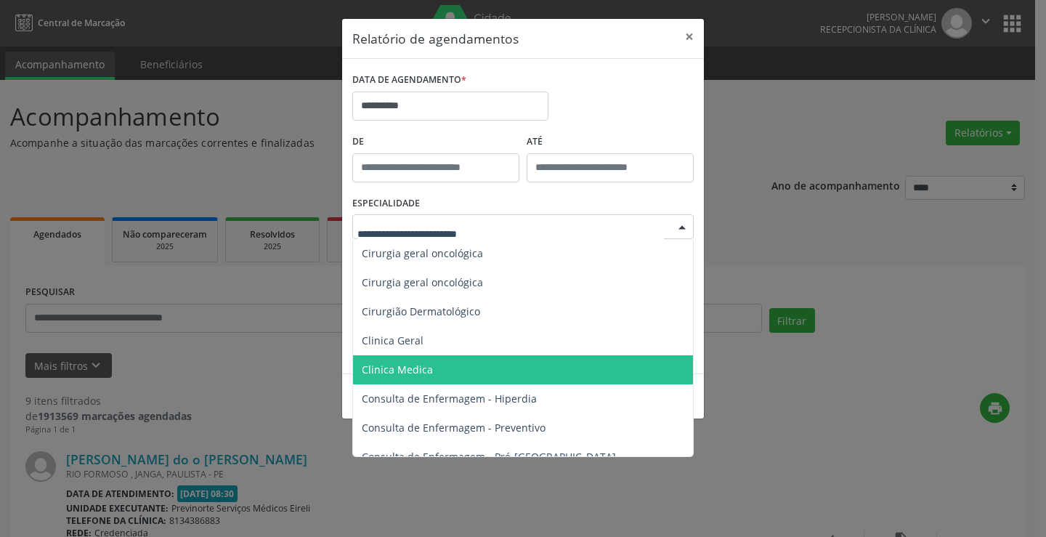 This screenshot has width=1046, height=537. What do you see at coordinates (436, 142) in the screenshot?
I see `label: De` at bounding box center [436, 142].